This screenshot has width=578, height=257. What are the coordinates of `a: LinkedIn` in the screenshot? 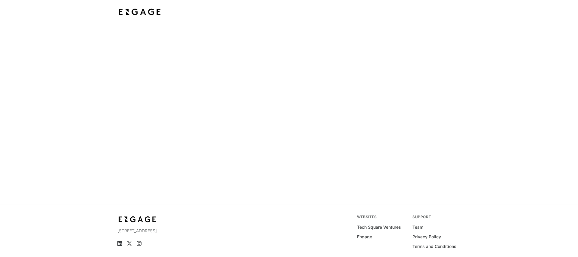 It's located at (120, 244).